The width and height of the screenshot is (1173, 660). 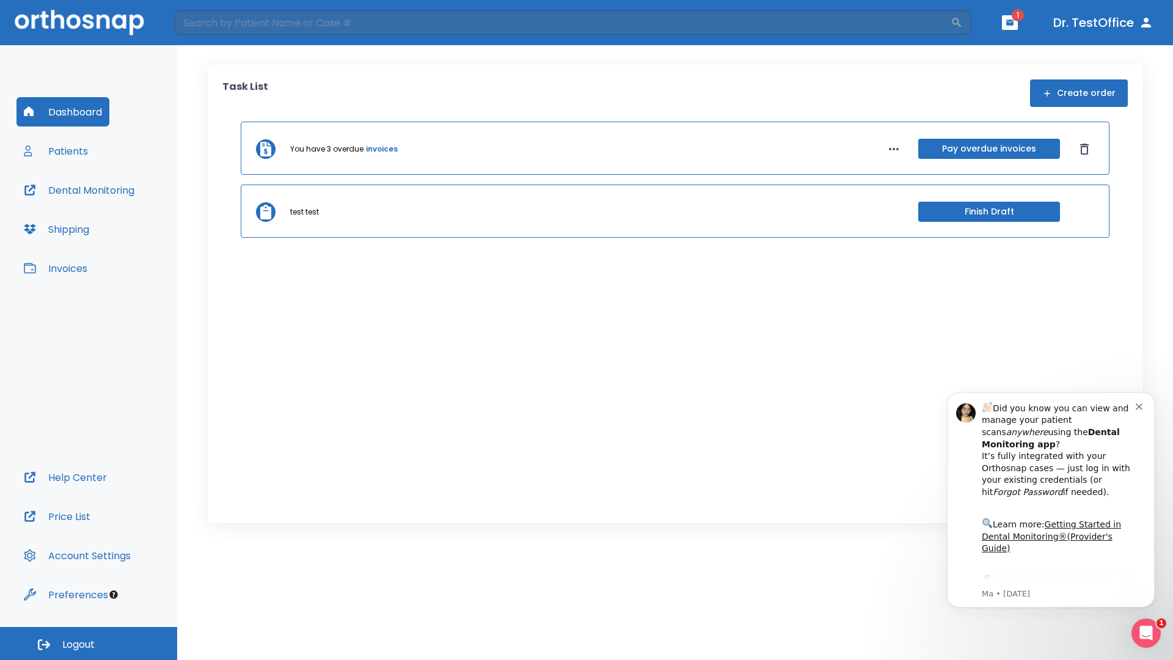 What do you see at coordinates (123, 156) in the screenshot?
I see `a: Getting Started in Dental Monitoring` at bounding box center [123, 156].